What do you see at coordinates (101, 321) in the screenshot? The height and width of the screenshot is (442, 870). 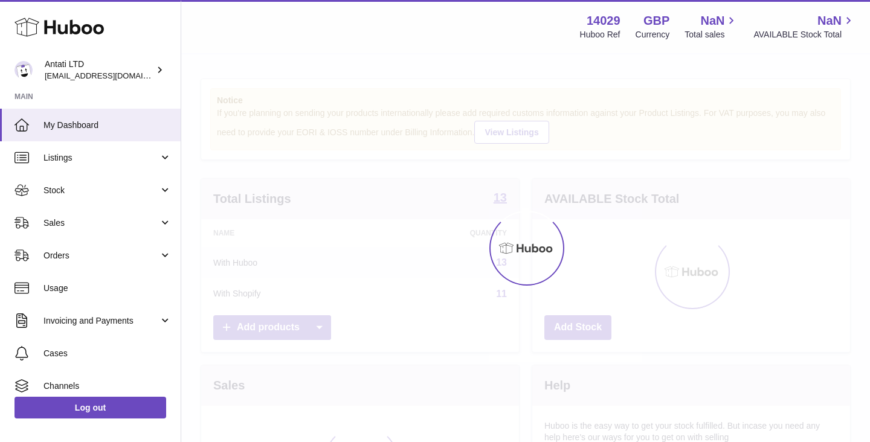 I see `span: Invoicing and Payments` at bounding box center [101, 321].